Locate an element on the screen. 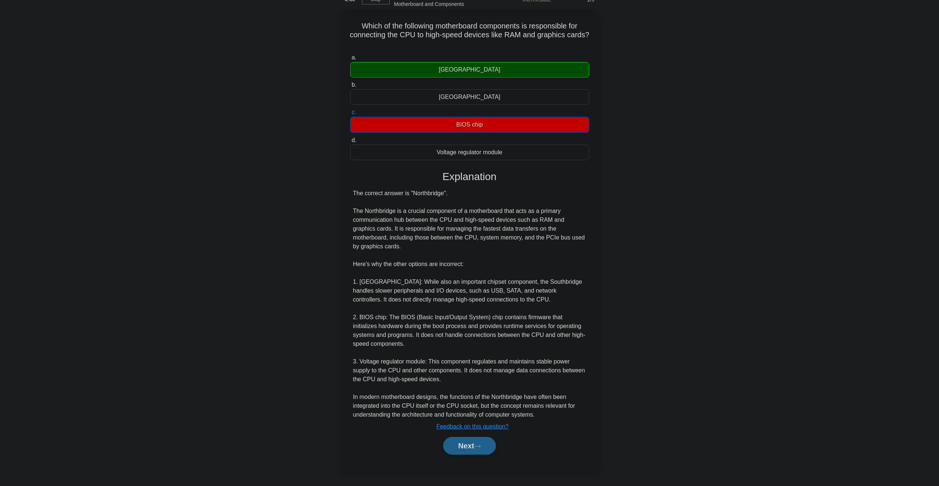 This screenshot has width=939, height=486. a: Feedback on this question? is located at coordinates (473, 426).